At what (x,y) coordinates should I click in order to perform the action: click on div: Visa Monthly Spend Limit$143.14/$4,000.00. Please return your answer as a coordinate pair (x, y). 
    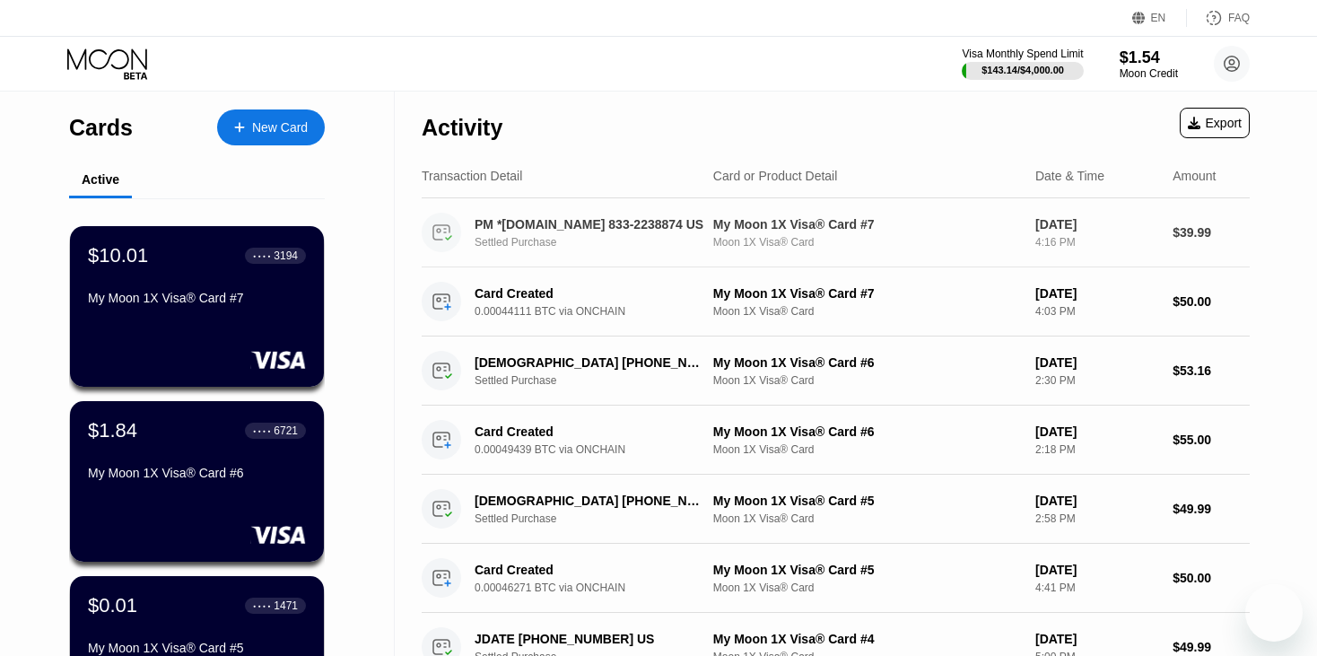
    Looking at the image, I should click on (1022, 64).